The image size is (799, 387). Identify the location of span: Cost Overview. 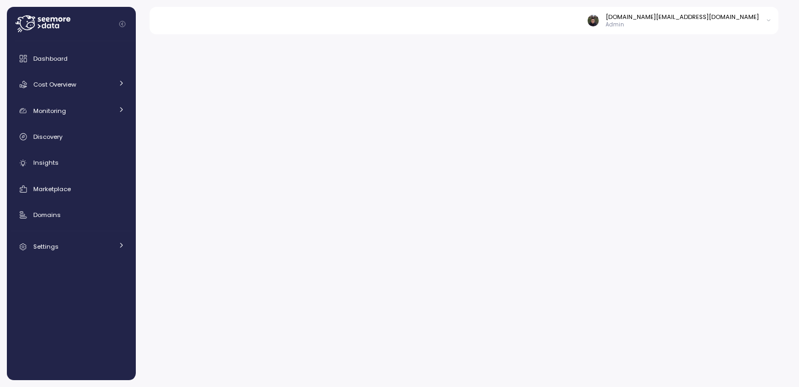
(54, 85).